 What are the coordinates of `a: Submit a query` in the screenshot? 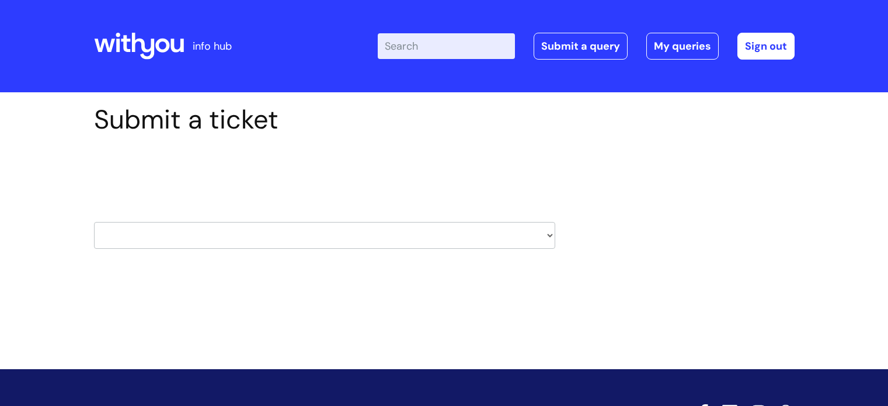 It's located at (580, 46).